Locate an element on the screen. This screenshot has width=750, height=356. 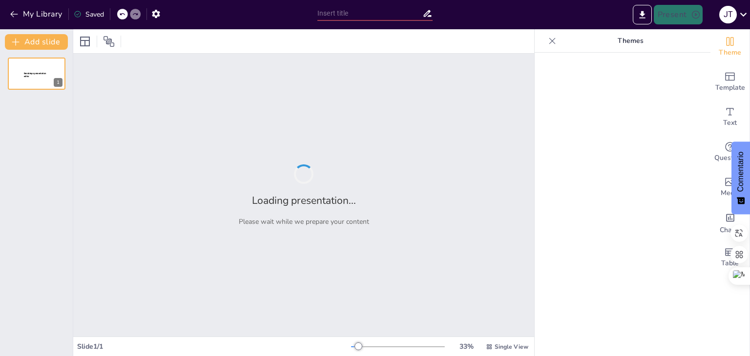
span: Text is located at coordinates (730, 123).